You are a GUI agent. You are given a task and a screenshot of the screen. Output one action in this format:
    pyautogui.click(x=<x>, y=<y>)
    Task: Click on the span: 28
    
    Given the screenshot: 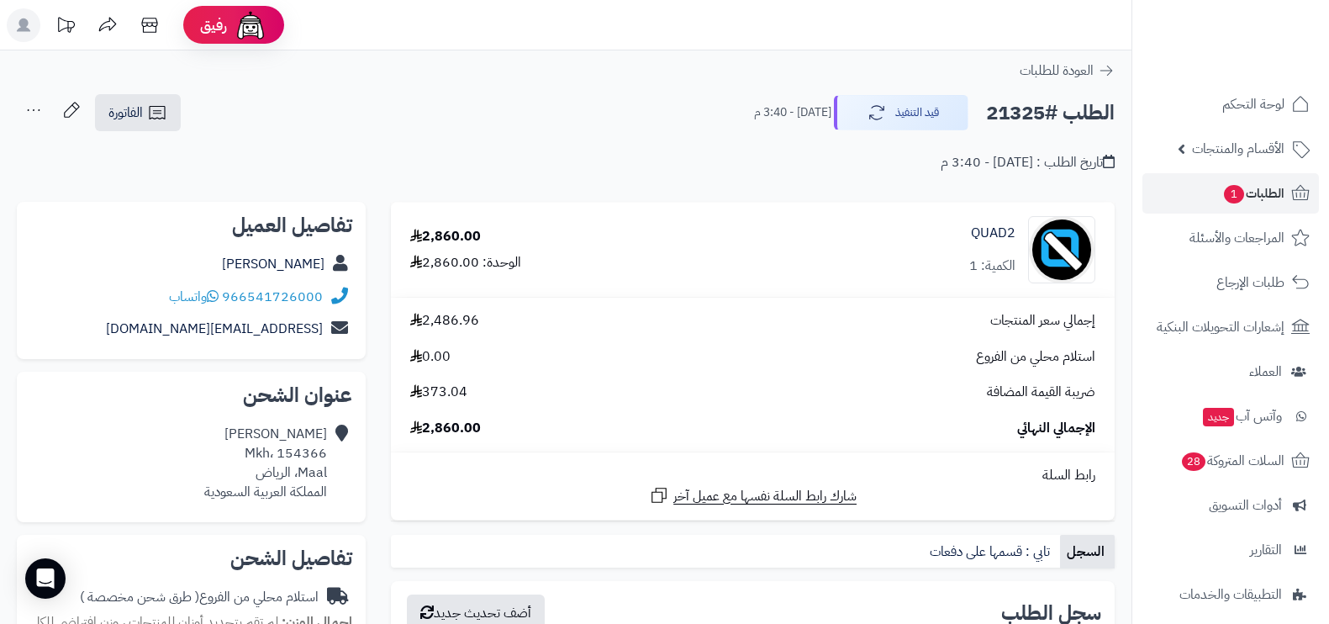 What is the action you would take?
    pyautogui.click(x=1193, y=461)
    